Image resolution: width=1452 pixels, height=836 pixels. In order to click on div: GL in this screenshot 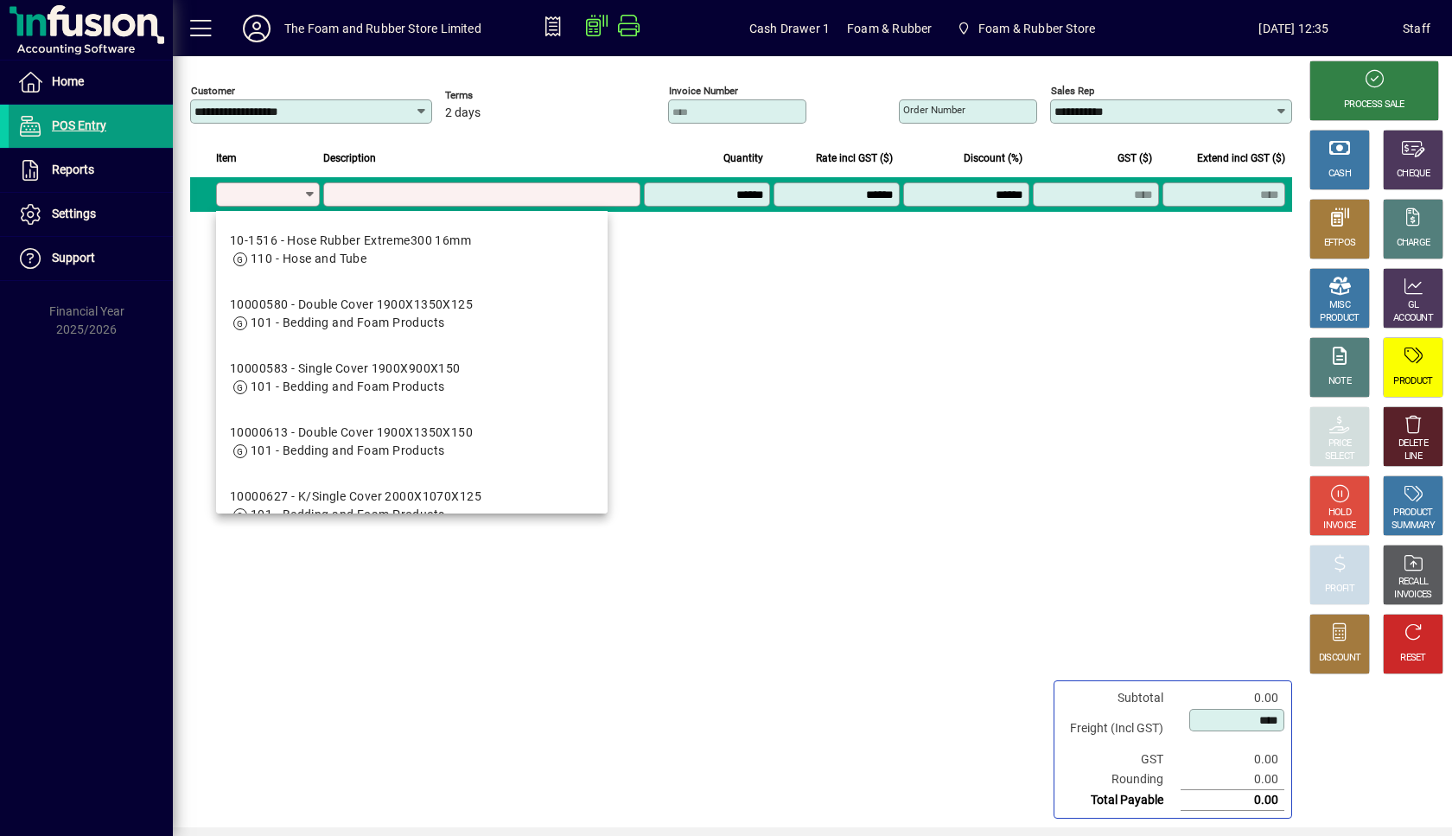, I will do `click(1413, 305)`.